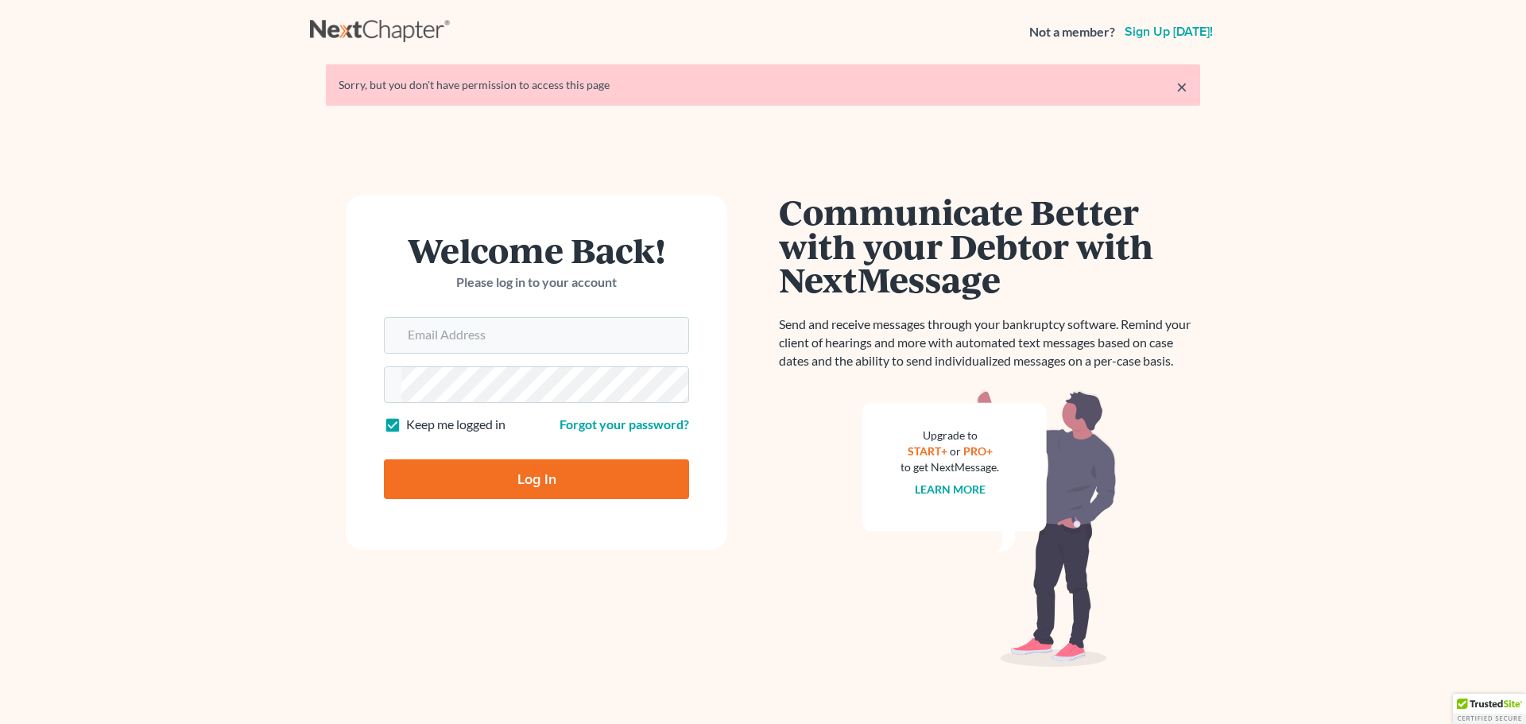 The image size is (1526, 724). Describe the element at coordinates (955, 451) in the screenshot. I see `span: or` at that location.